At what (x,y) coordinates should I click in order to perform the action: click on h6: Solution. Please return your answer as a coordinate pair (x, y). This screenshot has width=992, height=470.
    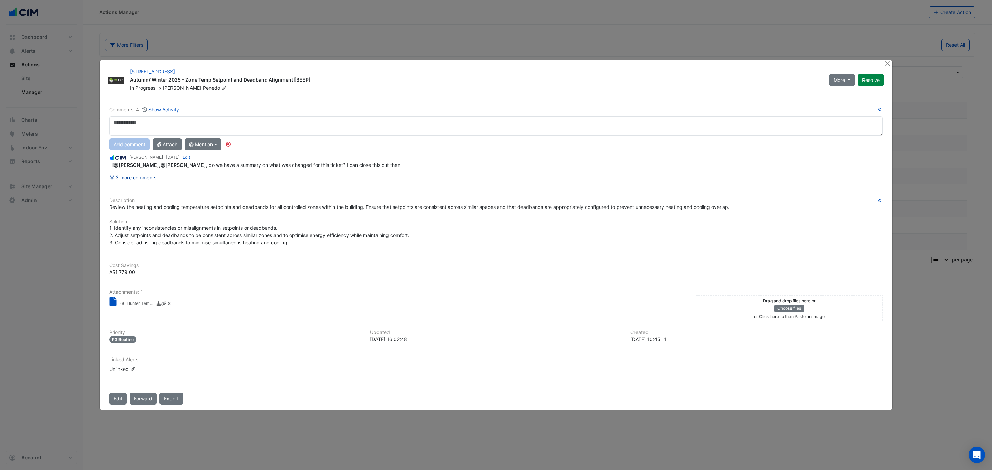
    Looking at the image, I should click on (496, 222).